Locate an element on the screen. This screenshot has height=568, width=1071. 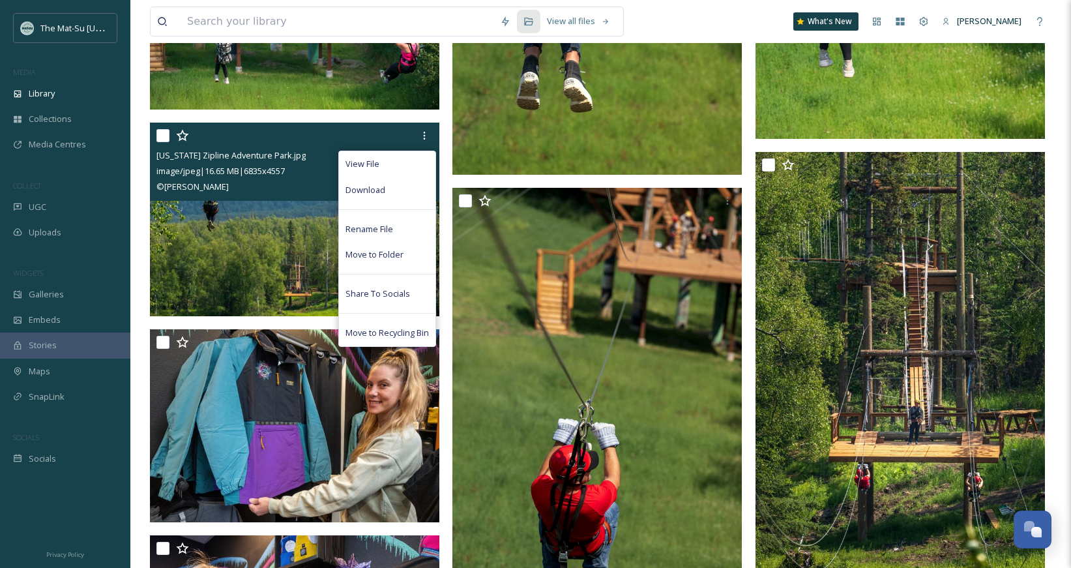
a: Privacy Policy is located at coordinates (65, 554).